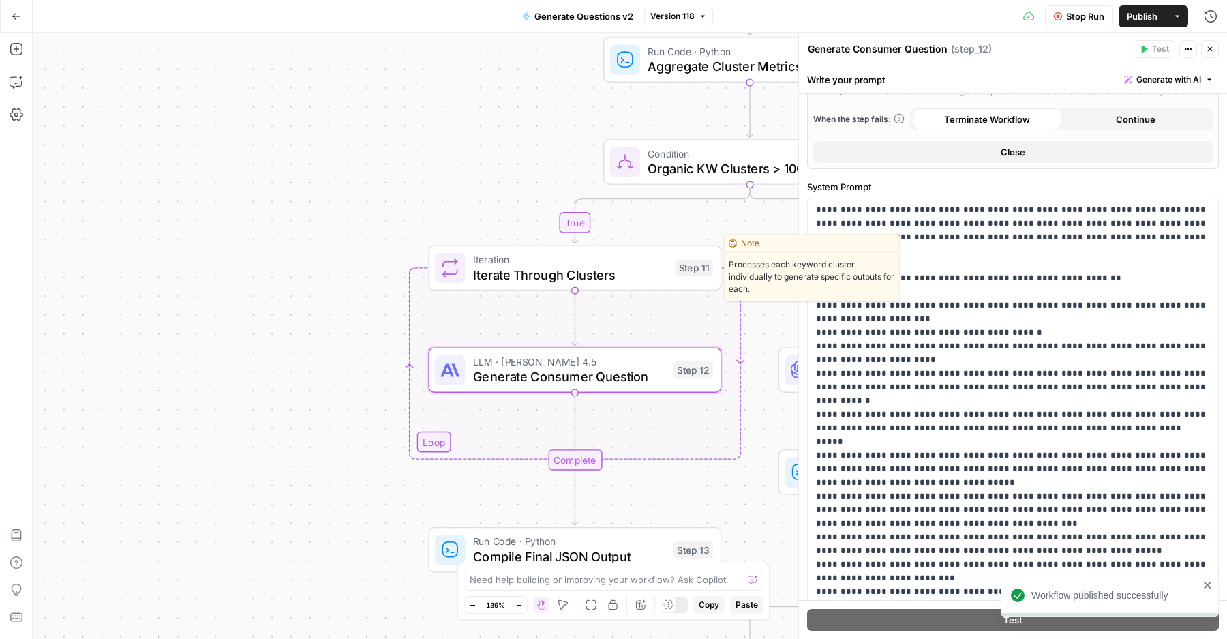 The image size is (1227, 639). Describe the element at coordinates (750, 162) in the screenshot. I see `div: ConditionOrganic KW Clusters > 100?Step 38` at that location.